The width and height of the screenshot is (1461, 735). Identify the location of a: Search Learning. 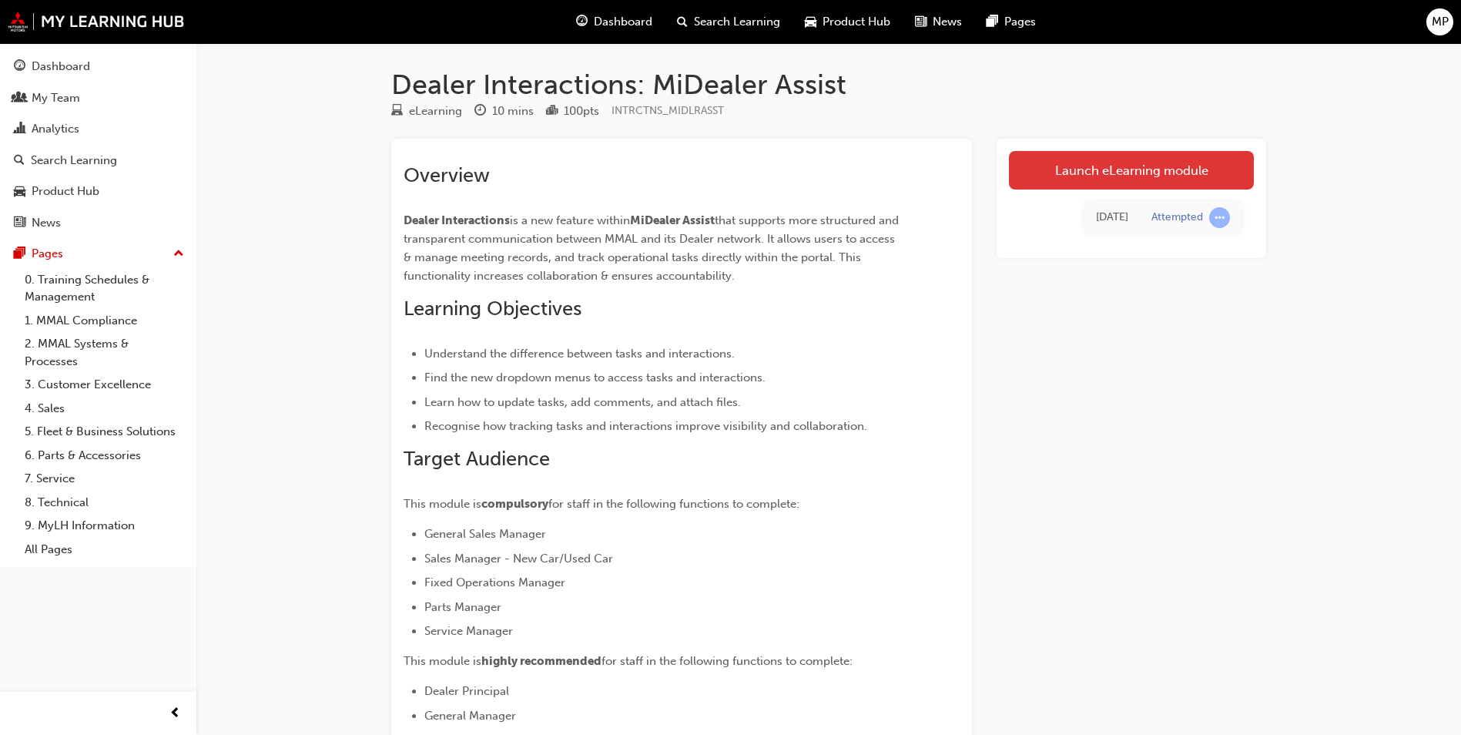
(98, 160).